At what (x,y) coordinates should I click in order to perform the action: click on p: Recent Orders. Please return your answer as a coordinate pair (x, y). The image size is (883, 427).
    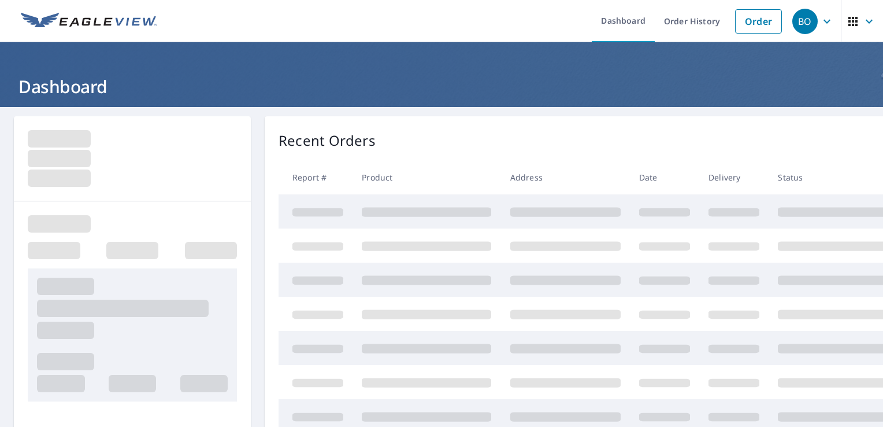
    Looking at the image, I should click on (327, 140).